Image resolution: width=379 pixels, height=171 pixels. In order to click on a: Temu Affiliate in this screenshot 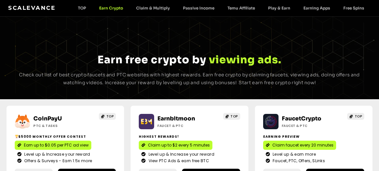, I will do `click(241, 8)`.